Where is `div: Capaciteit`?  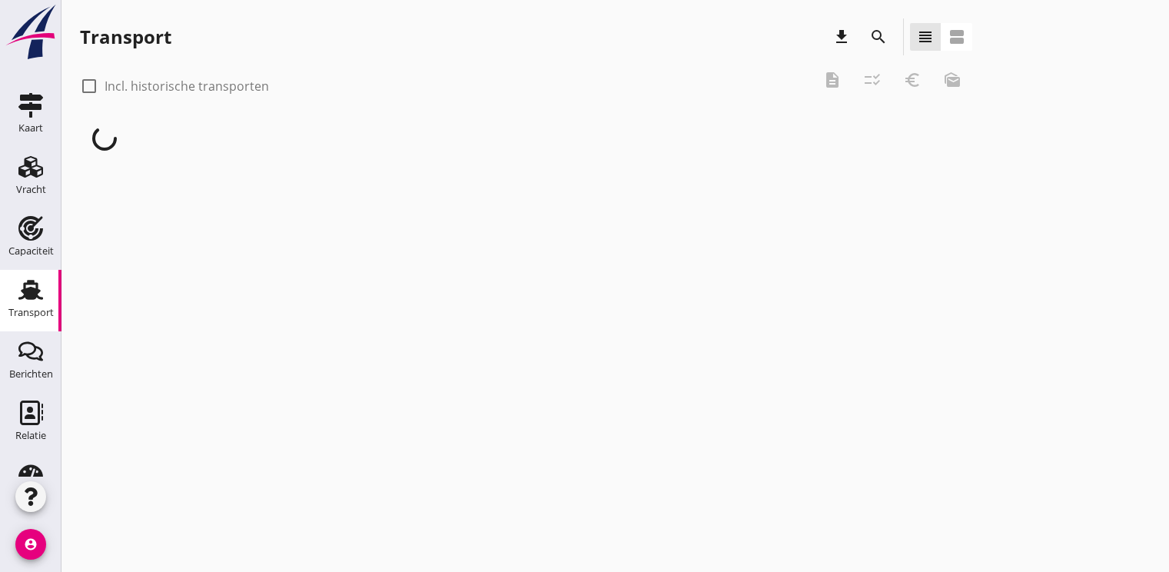
div: Capaciteit is located at coordinates (31, 251).